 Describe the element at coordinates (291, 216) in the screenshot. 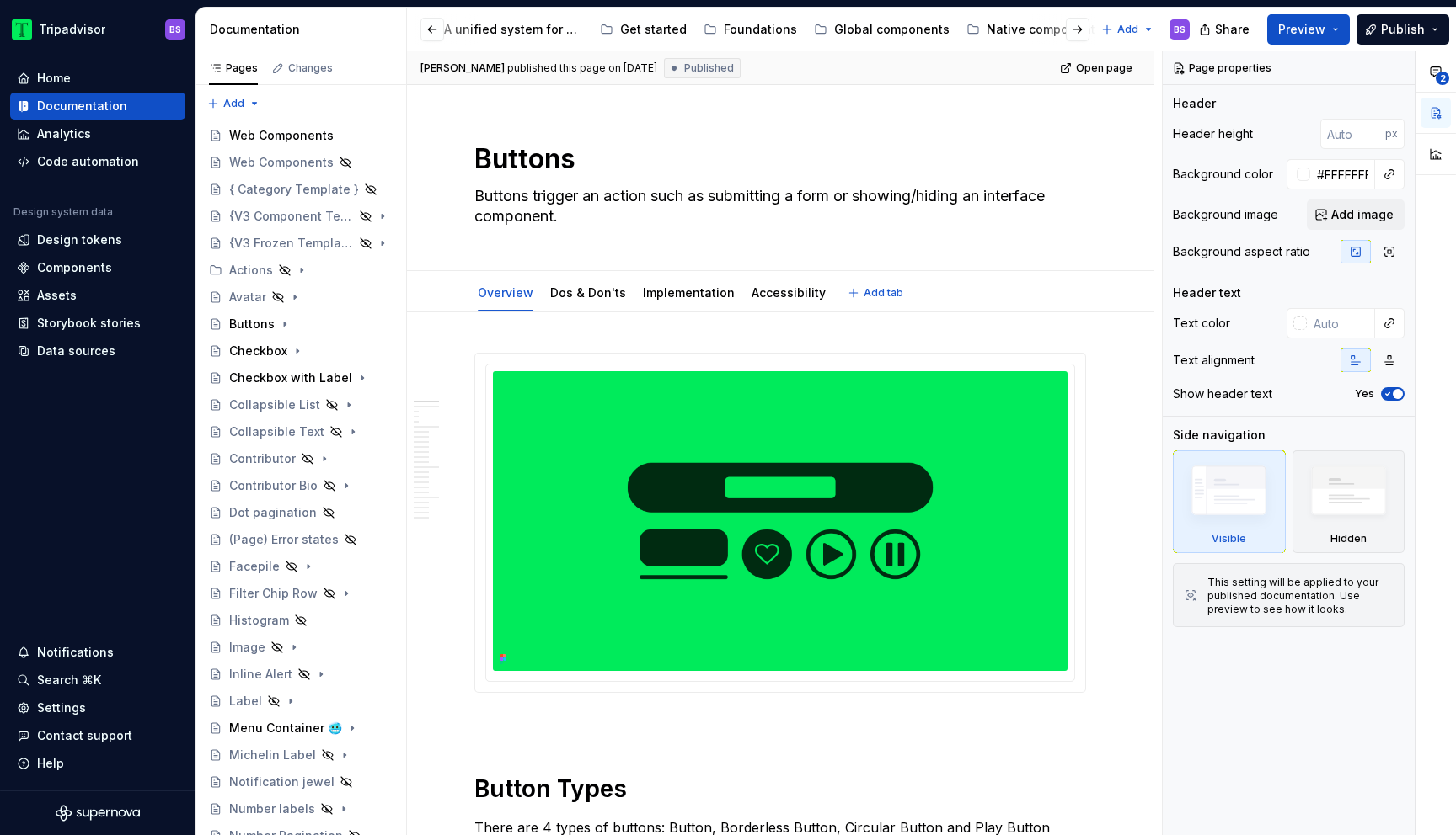

I see `div: {V3 Component Template}` at that location.